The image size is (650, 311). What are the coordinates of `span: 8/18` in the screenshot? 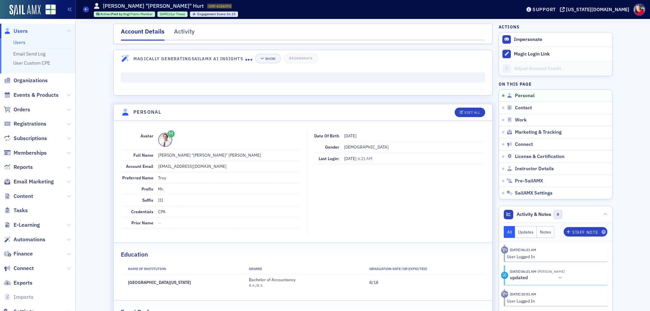 It's located at (374, 282).